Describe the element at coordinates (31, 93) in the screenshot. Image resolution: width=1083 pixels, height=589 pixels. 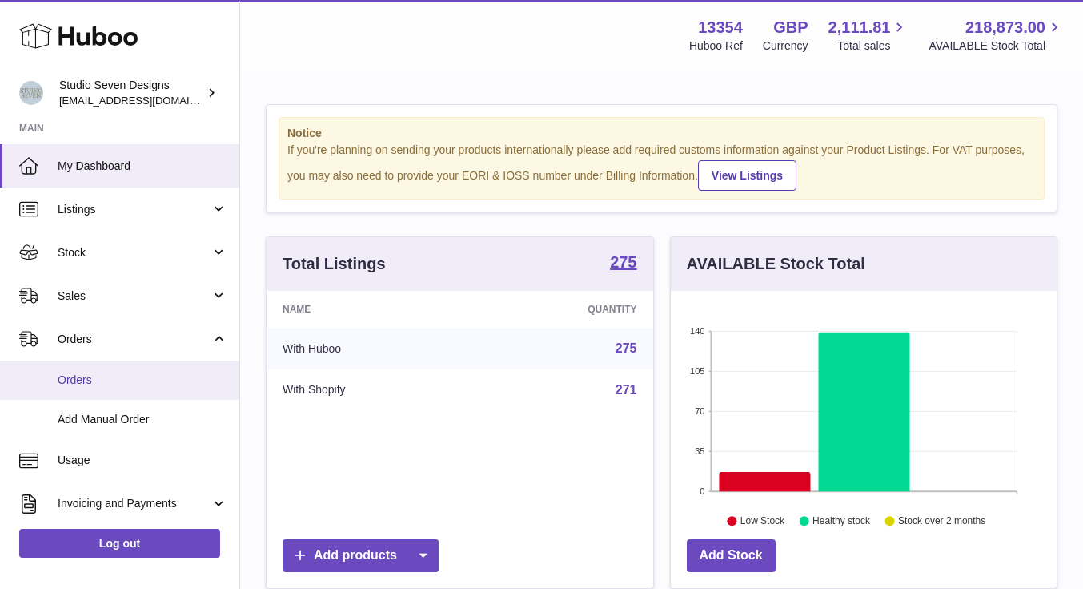
I see `img: contact.studiosevendesigns@gmail.com` at that location.